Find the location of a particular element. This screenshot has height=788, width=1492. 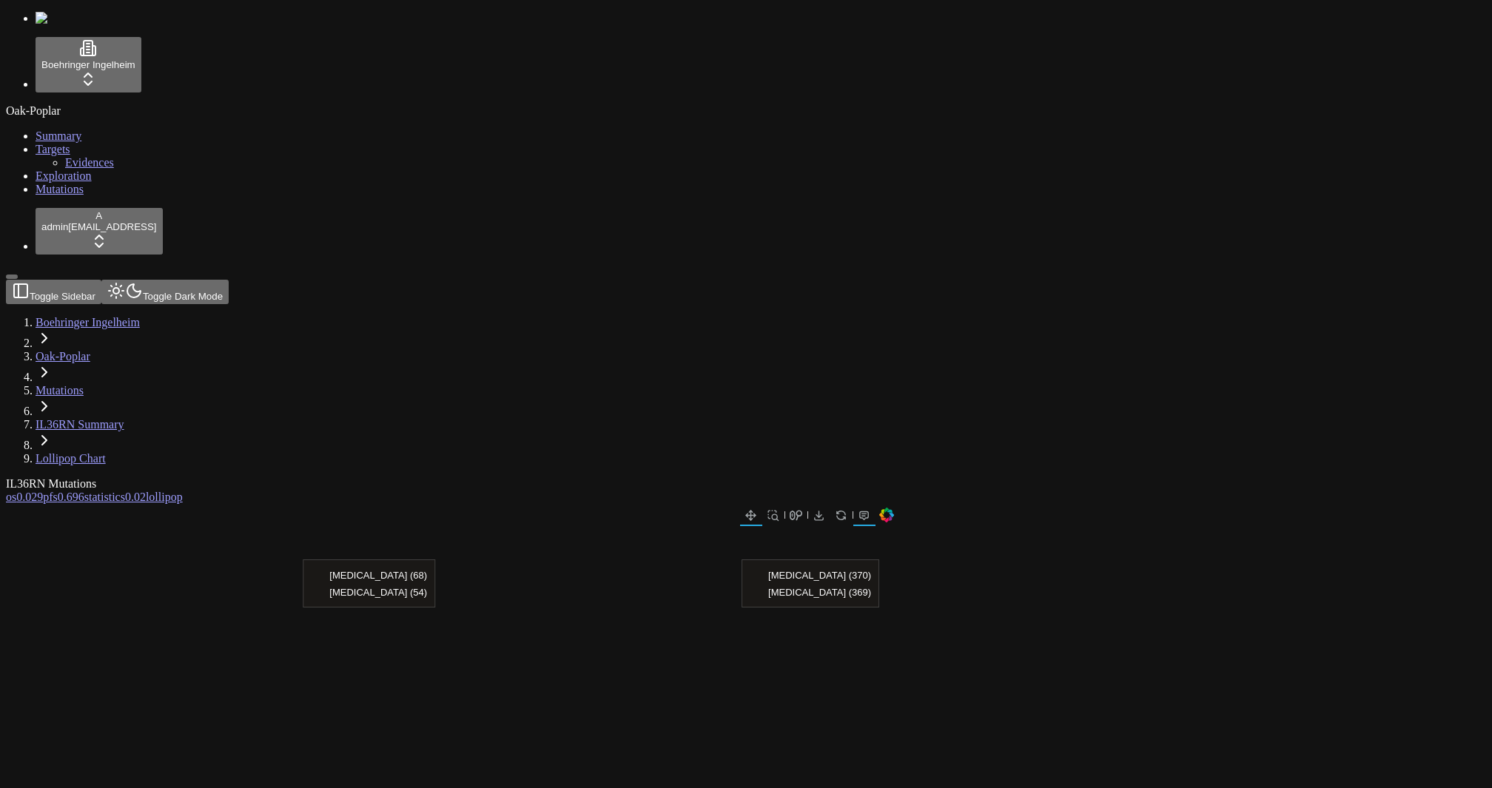

span: 0.02 is located at coordinates (135, 497).